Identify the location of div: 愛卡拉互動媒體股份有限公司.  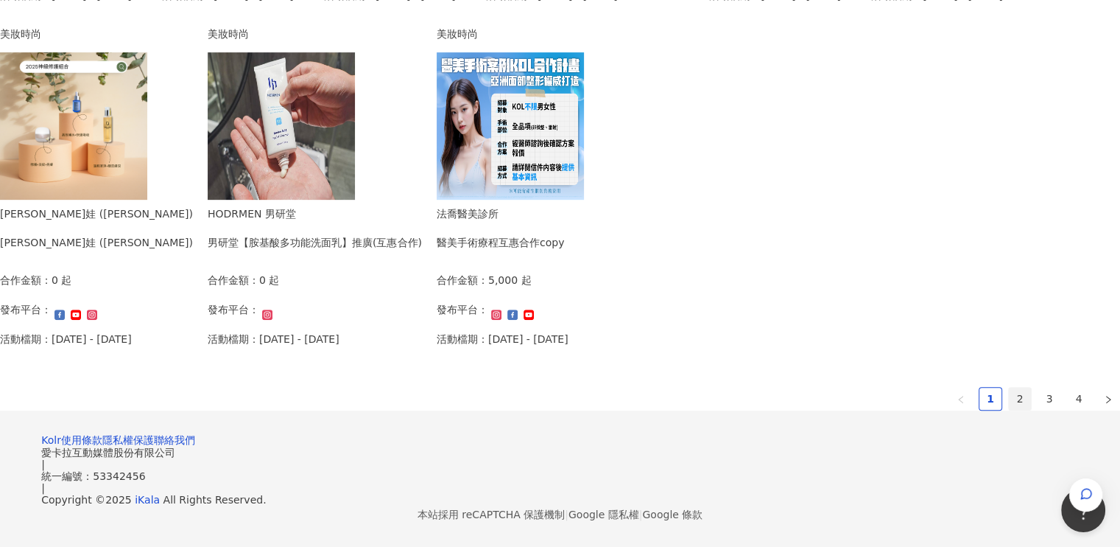
(560, 452).